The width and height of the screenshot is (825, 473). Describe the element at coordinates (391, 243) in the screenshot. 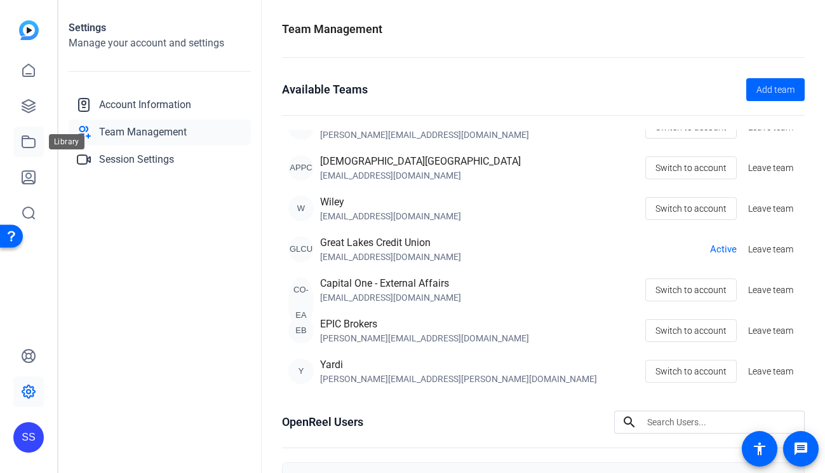

I see `div: Great Lakes Credit Union` at that location.